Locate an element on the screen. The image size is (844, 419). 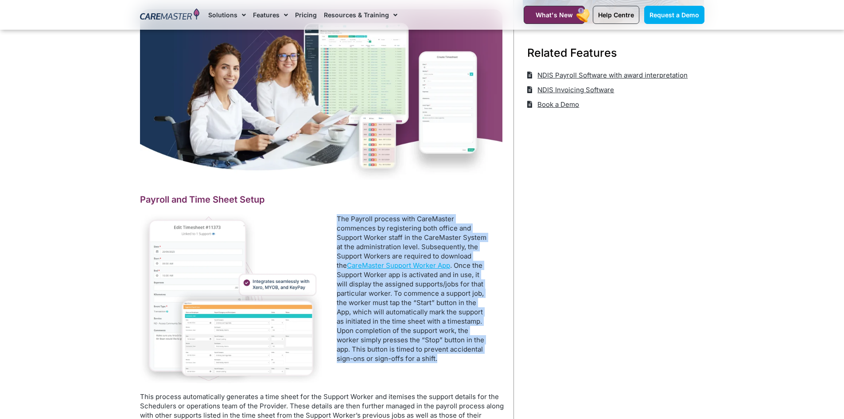
a: Request a Demo is located at coordinates (674, 15).